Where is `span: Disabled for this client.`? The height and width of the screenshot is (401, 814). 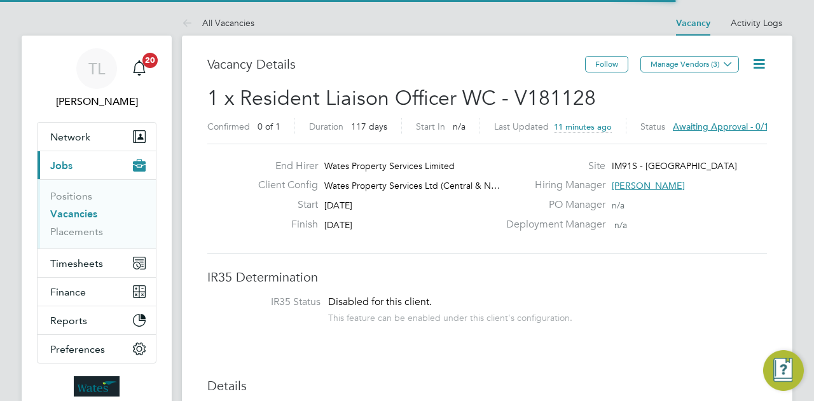
span: Disabled for this client. is located at coordinates (380, 302).